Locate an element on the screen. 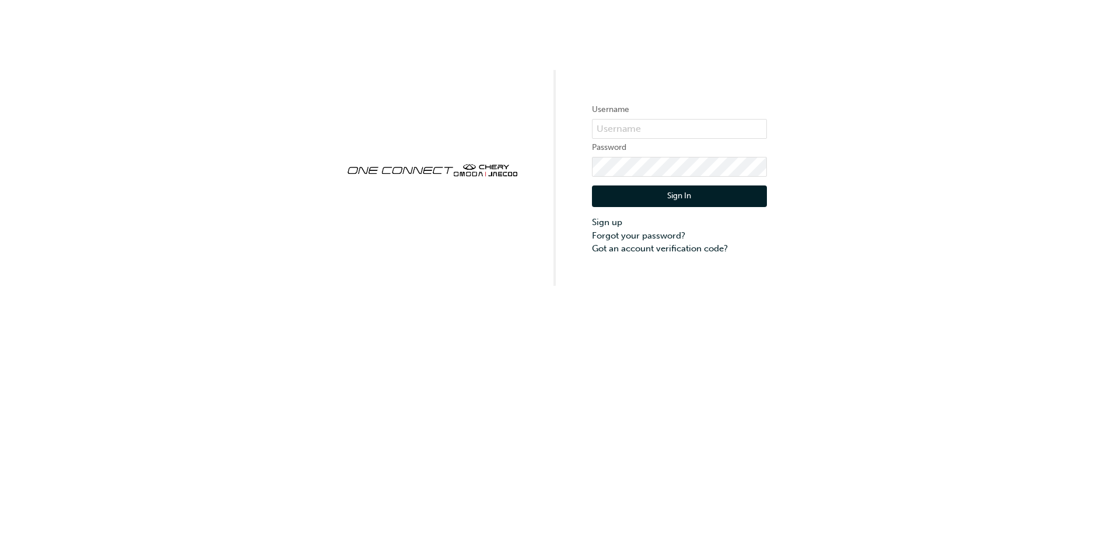 Image resolution: width=1111 pixels, height=536 pixels. button: Sign In is located at coordinates (679, 197).